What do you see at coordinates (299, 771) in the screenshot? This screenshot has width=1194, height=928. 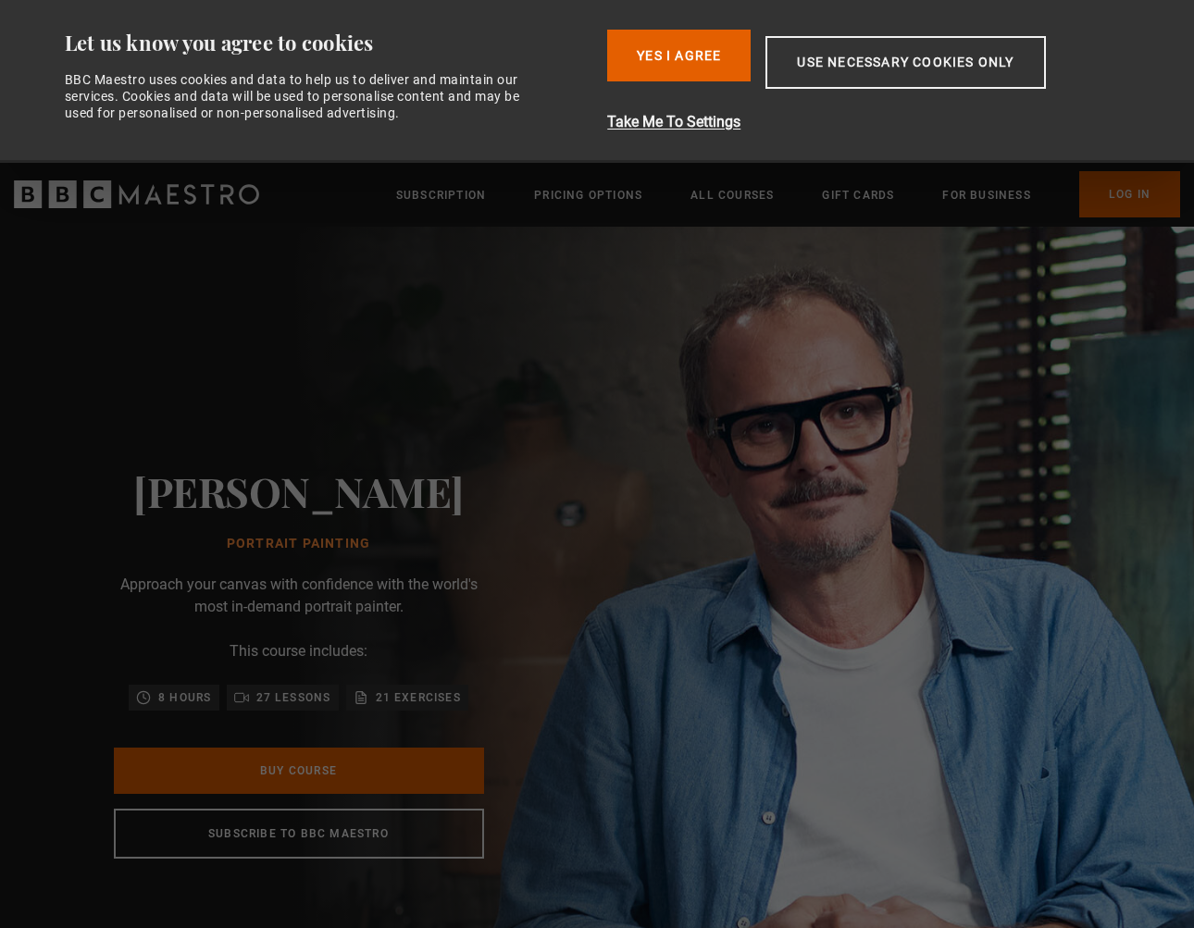 I see `a: Buy Course` at bounding box center [299, 771].